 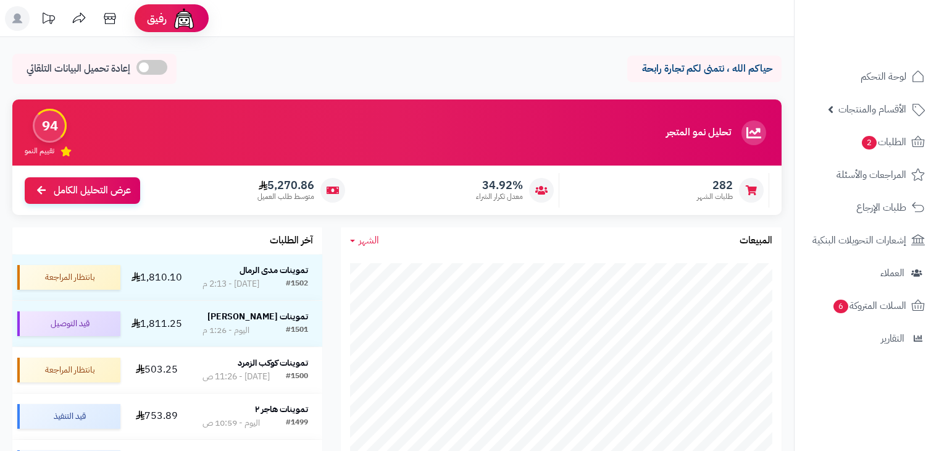 What do you see at coordinates (881, 207) in the screenshot?
I see `span: طلبات الإرجاع` at bounding box center [881, 207].